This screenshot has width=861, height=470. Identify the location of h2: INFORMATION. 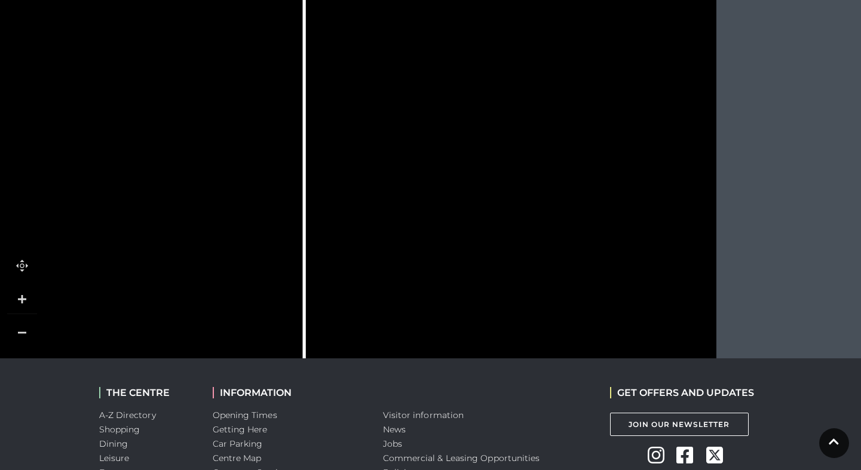
(289, 393).